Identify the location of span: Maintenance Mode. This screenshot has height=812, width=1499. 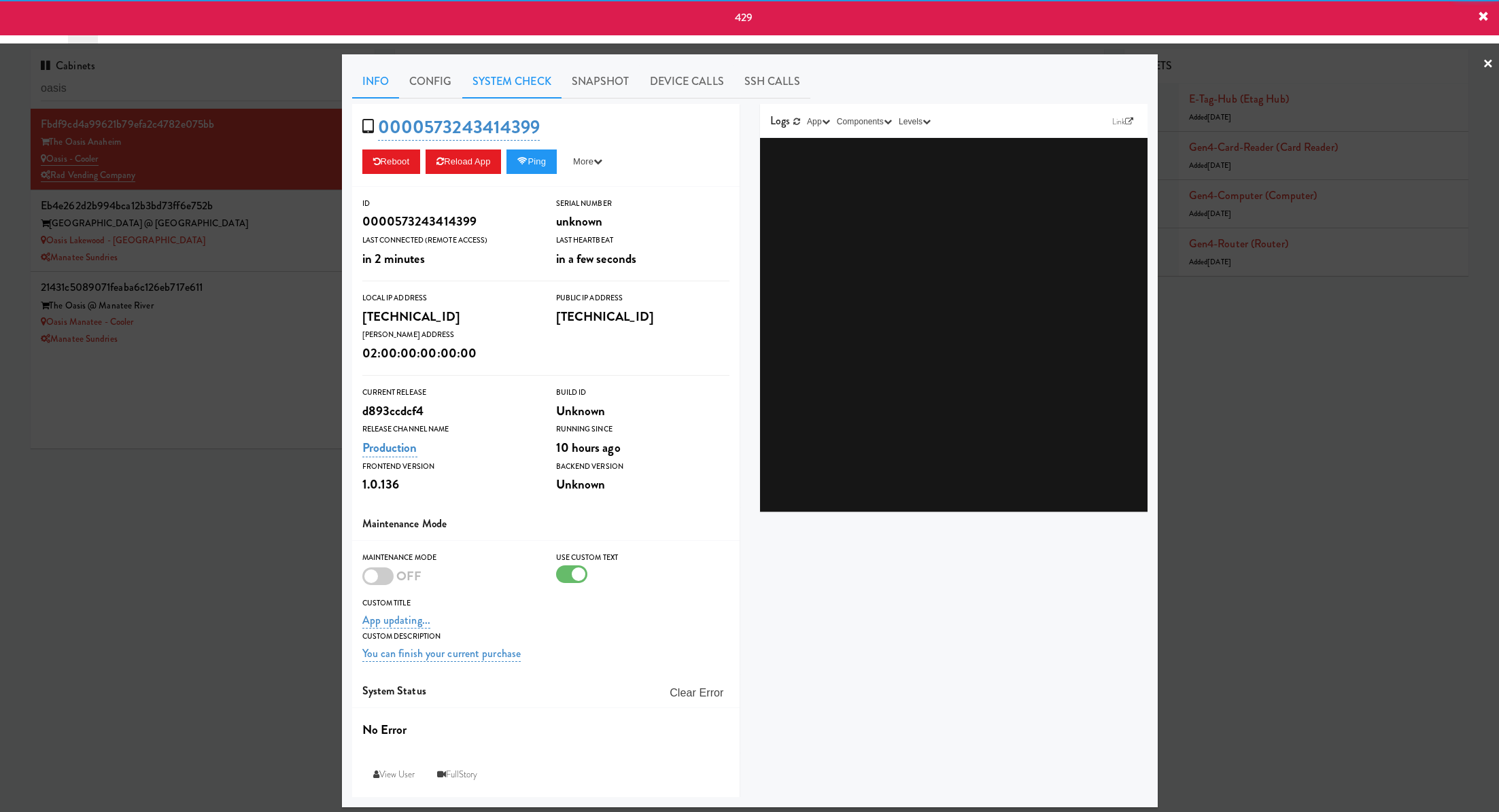
(405, 524).